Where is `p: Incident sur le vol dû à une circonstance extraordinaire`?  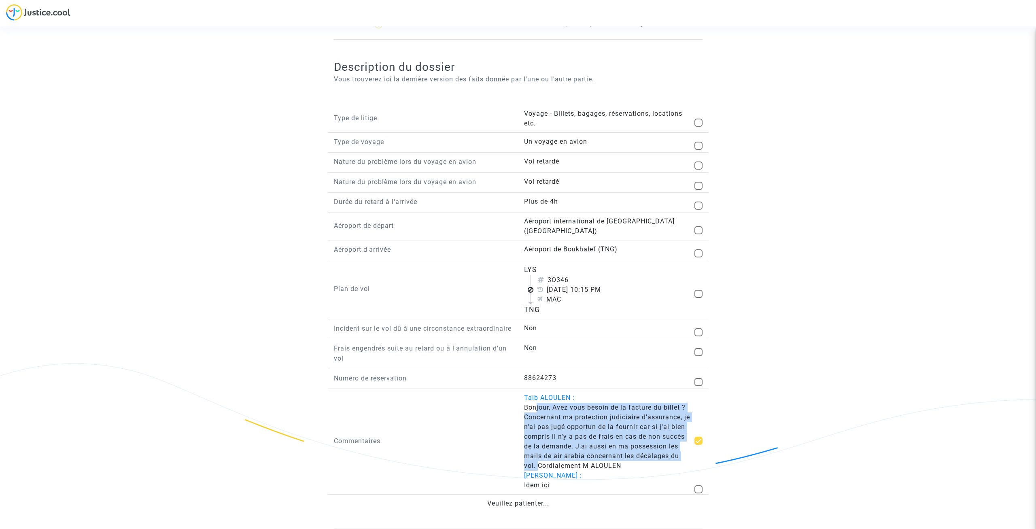 p: Incident sur le vol dû à une circonstance extraordinaire is located at coordinates (423, 328).